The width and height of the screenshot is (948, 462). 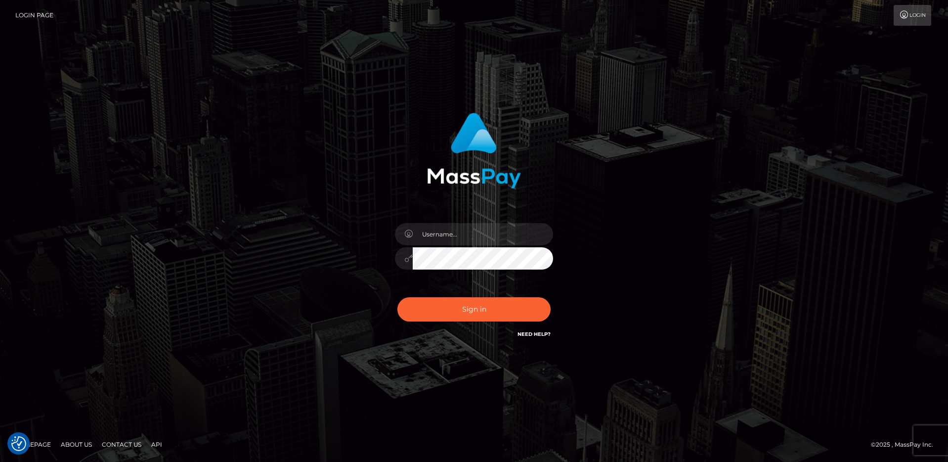 What do you see at coordinates (912, 15) in the screenshot?
I see `a: Login` at bounding box center [912, 15].